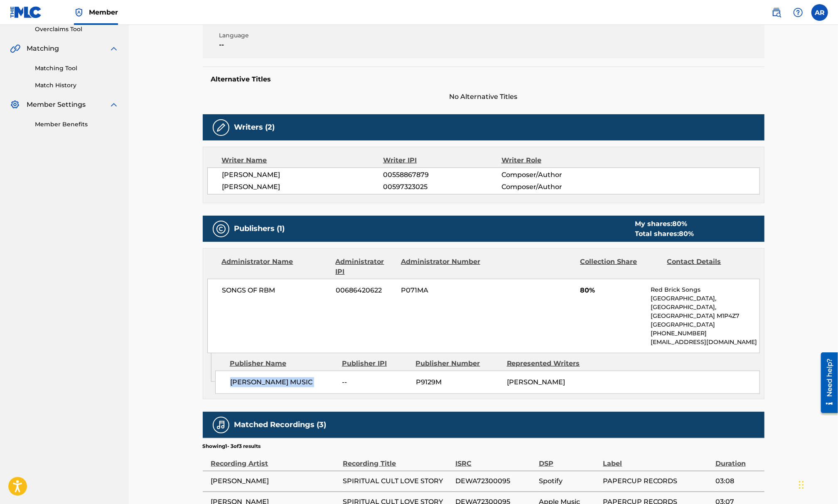  Describe the element at coordinates (665, 234) in the screenshot. I see `div: Total shares:` at that location.